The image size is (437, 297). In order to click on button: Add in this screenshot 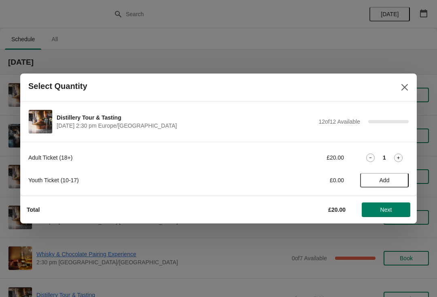, I will do `click(385, 181)`.